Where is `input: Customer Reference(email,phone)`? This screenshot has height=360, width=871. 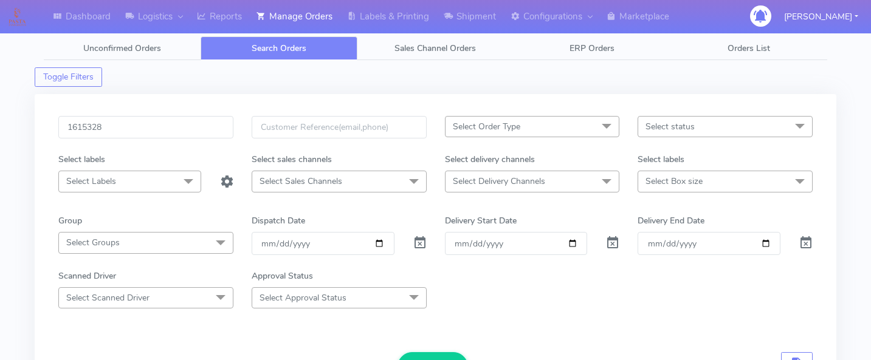
input: Customer Reference(email,phone) is located at coordinates (339, 127).